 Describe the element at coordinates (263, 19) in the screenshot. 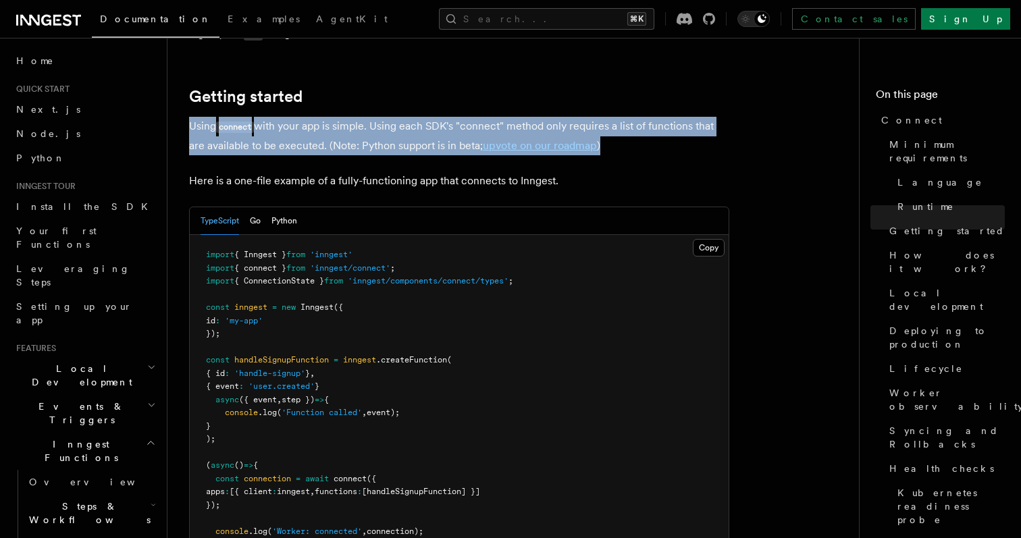

I see `span: Examples` at that location.